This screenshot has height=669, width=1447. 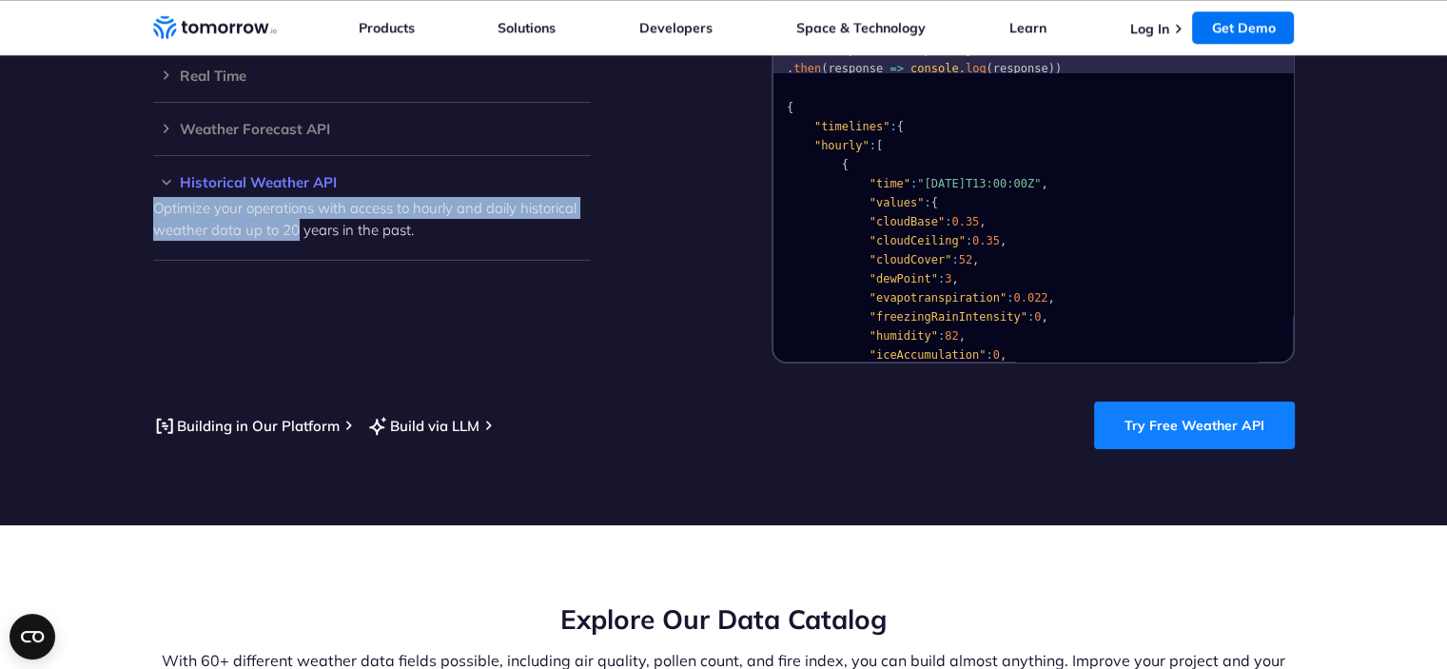 I want to click on span: "values", so click(x=896, y=203).